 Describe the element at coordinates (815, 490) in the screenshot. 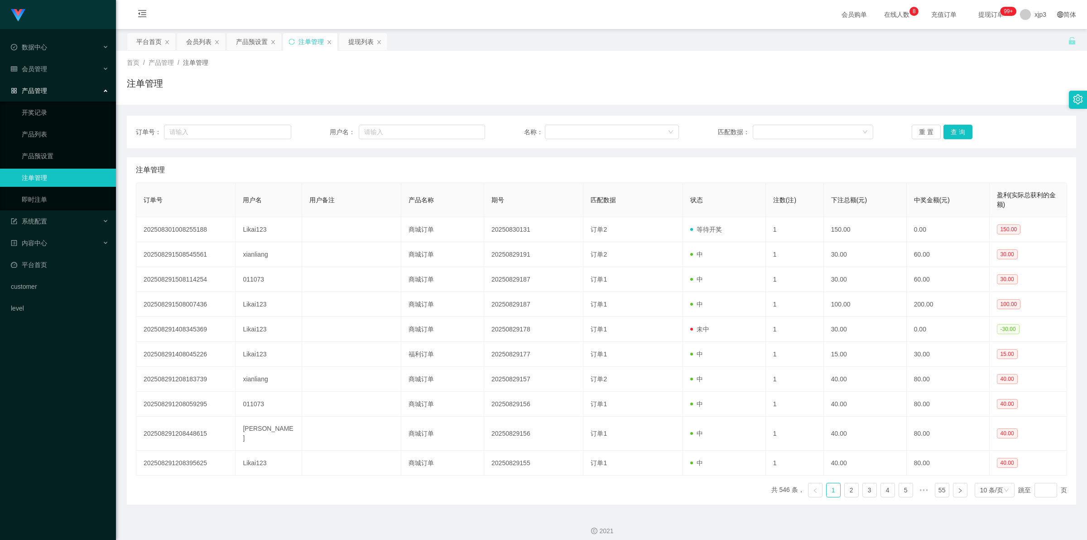

I see `li: 上一页` at that location.